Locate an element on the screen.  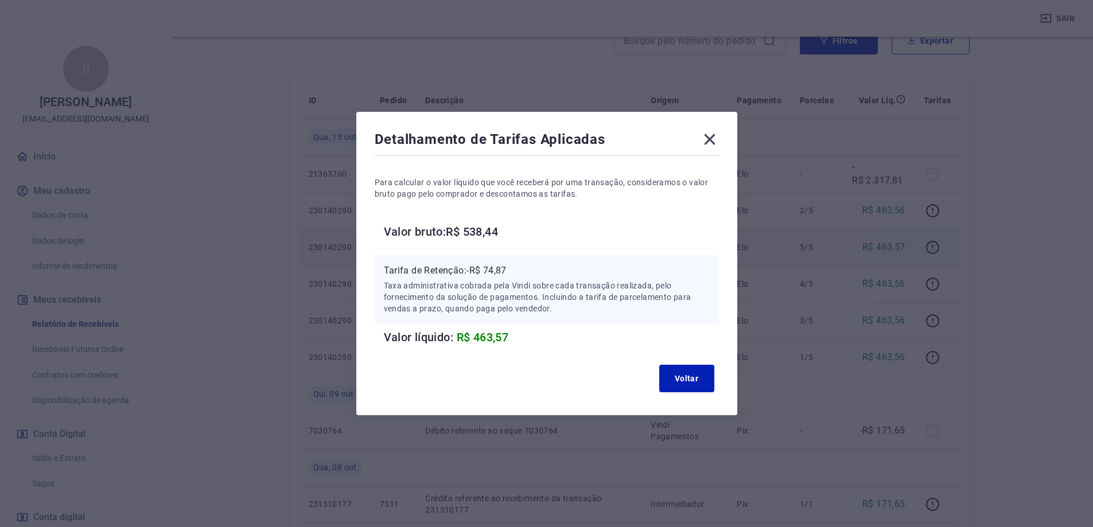
p: Tarifa de Retenção: -R$ 74,87 is located at coordinates (547, 271).